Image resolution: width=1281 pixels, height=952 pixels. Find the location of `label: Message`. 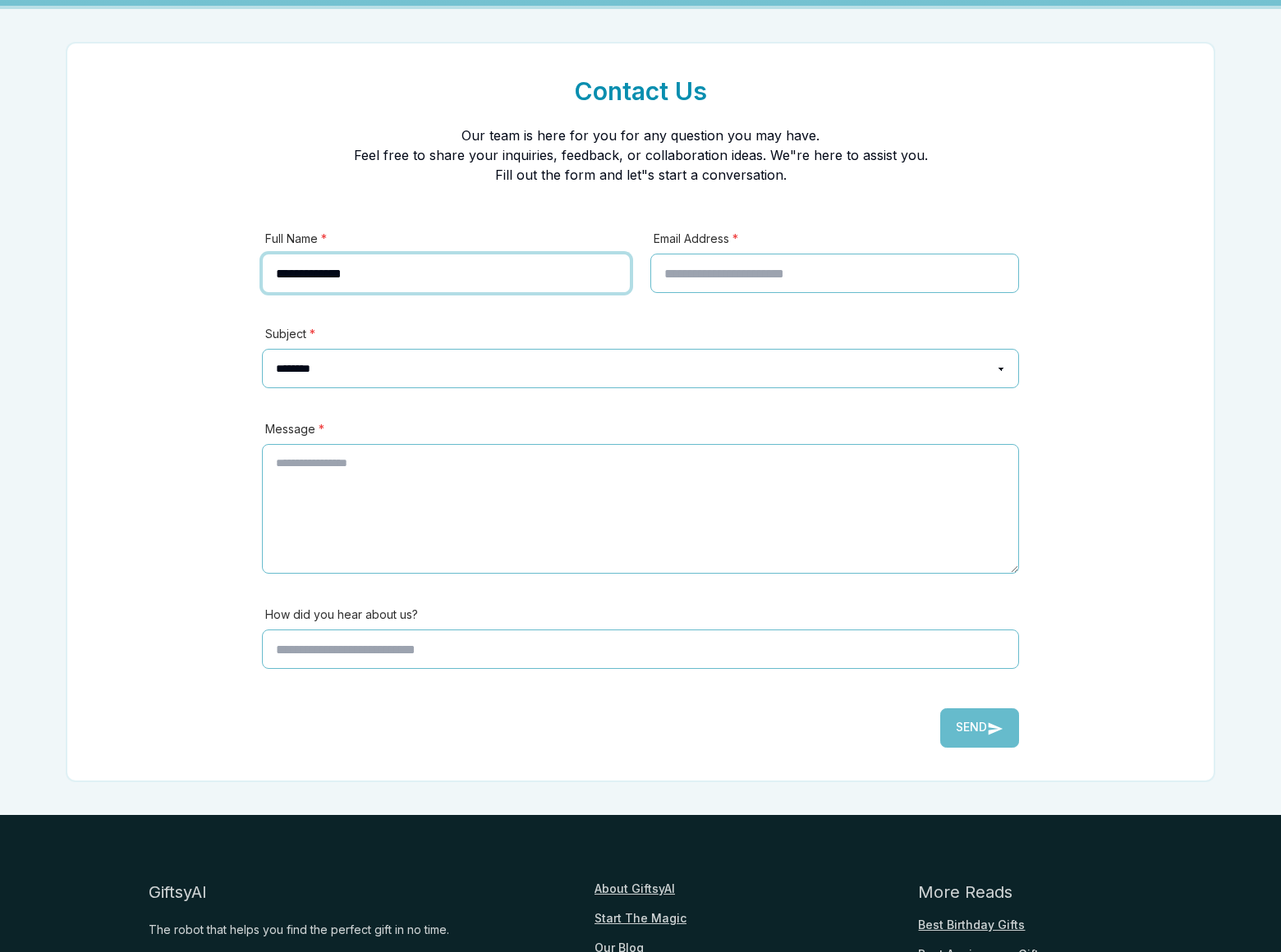

label: Message is located at coordinates (295, 429).